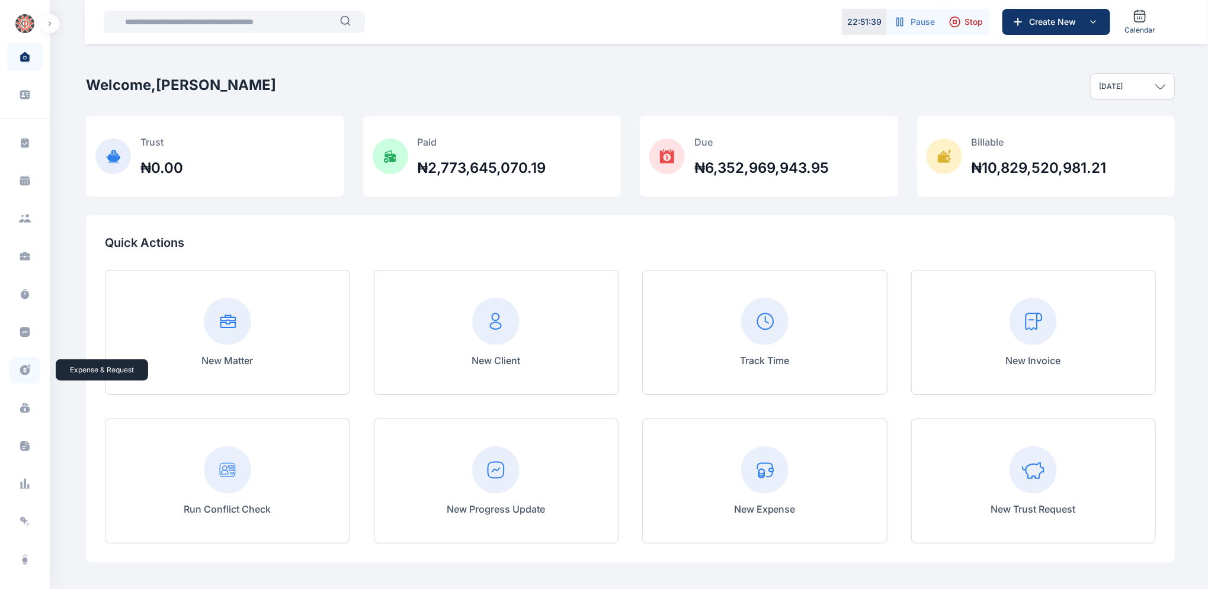 This screenshot has width=1208, height=589. I want to click on span: Stop, so click(973, 22).